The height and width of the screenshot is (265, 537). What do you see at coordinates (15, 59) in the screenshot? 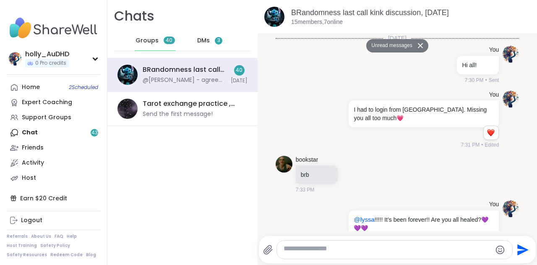
I see `img: holly_AuDHD` at bounding box center [15, 59].